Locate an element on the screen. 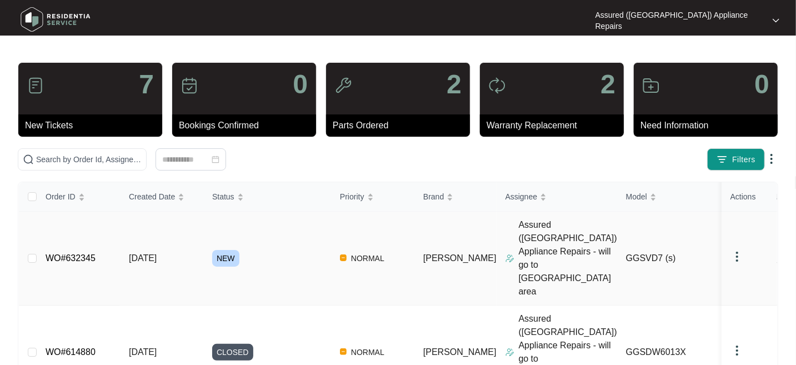 Image resolution: width=796 pixels, height=365 pixels. span: Brand is located at coordinates (433, 197).